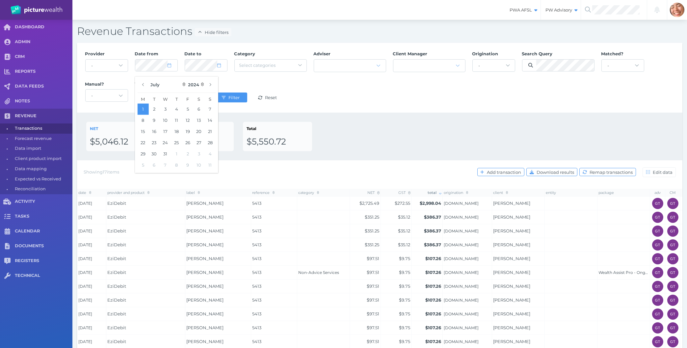  I want to click on span: provider and product, so click(129, 192).